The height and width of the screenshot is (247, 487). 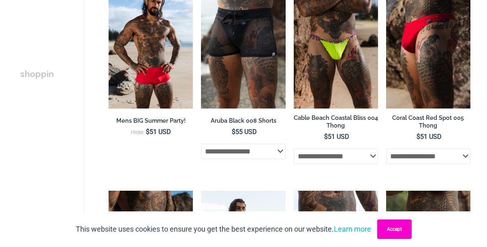 What do you see at coordinates (223, 229) in the screenshot?
I see `p: This website uses cookies to ensure you get the best experience on our website.` at bounding box center [223, 229].